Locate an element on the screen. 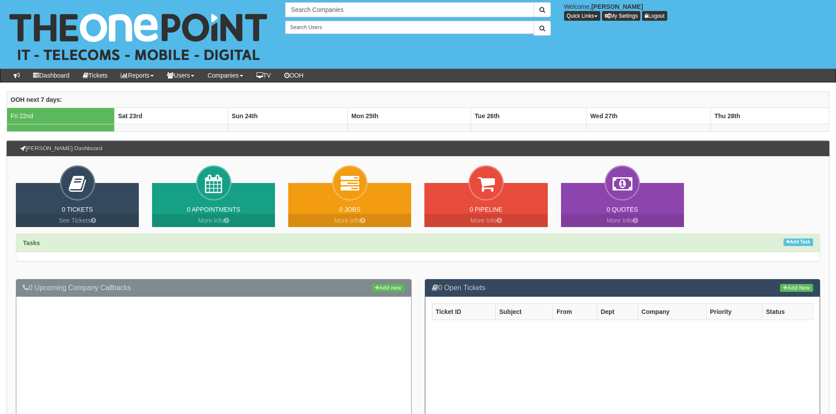 The width and height of the screenshot is (836, 414). th: OOH next 7 days: is located at coordinates (418, 99).